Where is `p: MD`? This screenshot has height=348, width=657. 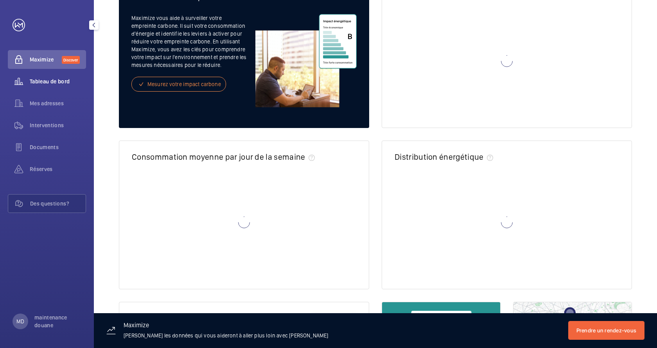 p: MD is located at coordinates (20, 321).